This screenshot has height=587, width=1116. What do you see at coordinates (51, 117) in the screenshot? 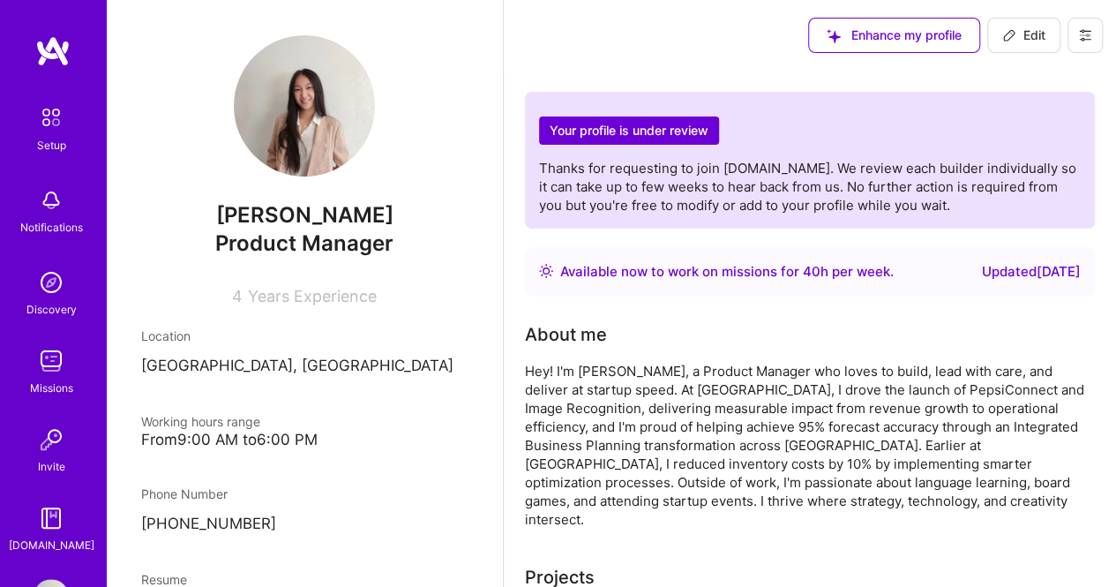
I see `img: setup` at bounding box center [51, 117].